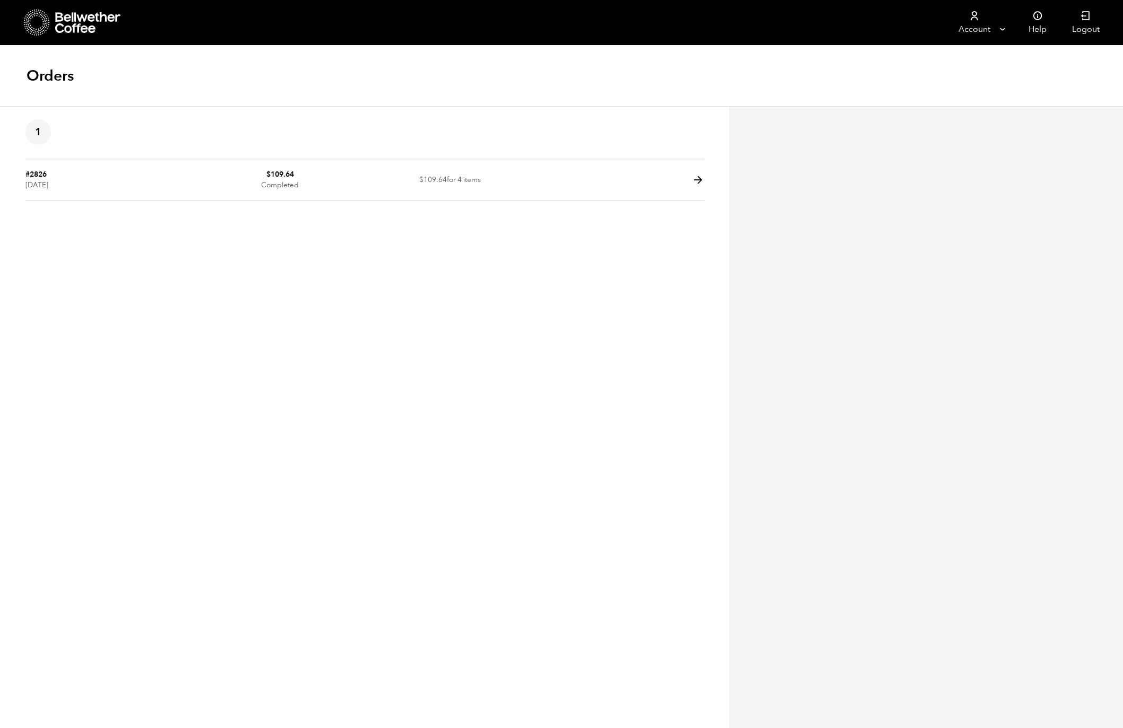  I want to click on td: for 4 items, so click(450, 180).